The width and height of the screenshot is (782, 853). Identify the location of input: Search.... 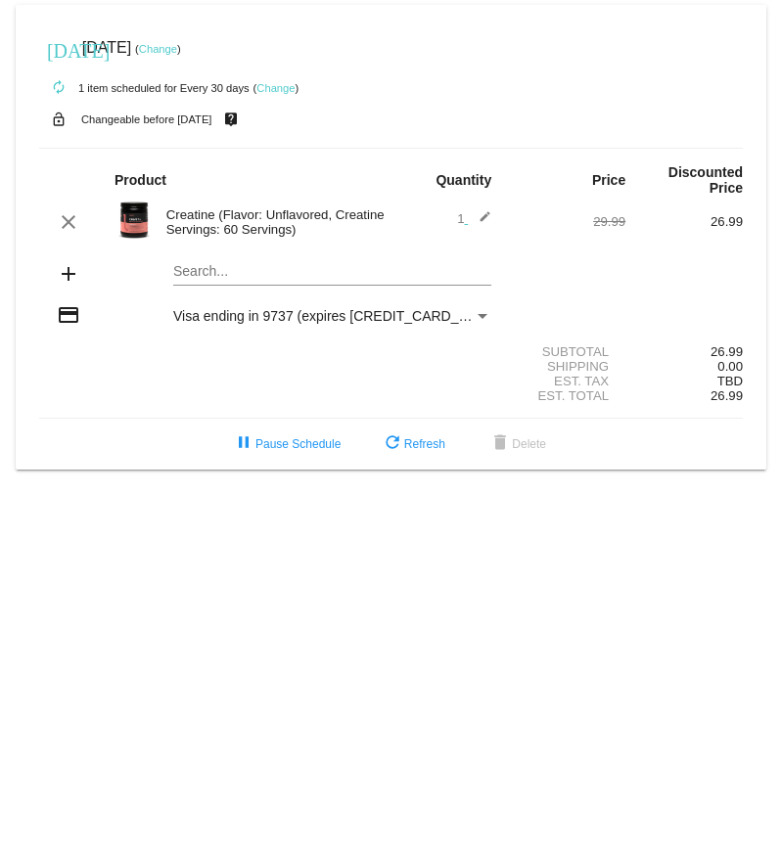
(332, 272).